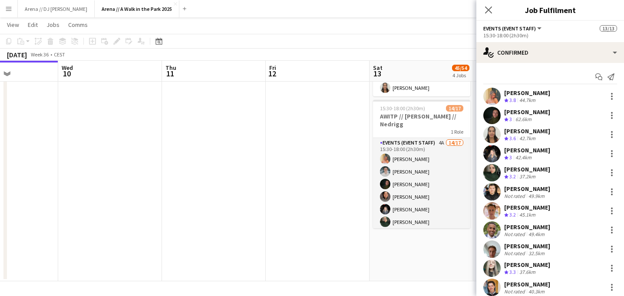 This screenshot has height=296, width=624. I want to click on span: Comms, so click(78, 25).